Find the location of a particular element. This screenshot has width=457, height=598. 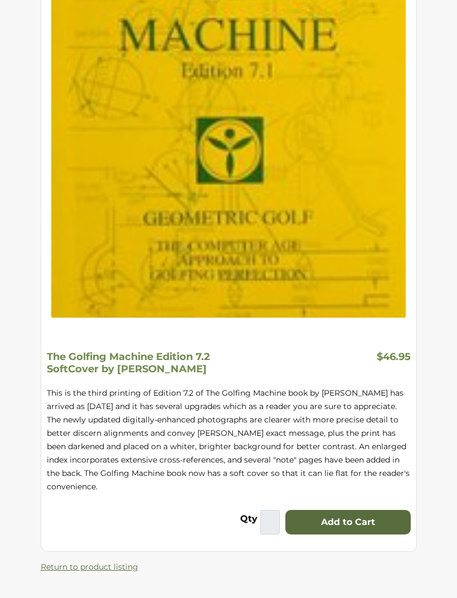

a: Return to product listing is located at coordinates (89, 567).